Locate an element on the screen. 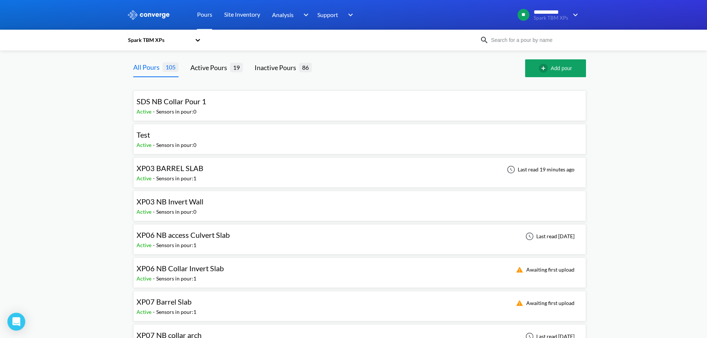  span: Support is located at coordinates (328, 14).